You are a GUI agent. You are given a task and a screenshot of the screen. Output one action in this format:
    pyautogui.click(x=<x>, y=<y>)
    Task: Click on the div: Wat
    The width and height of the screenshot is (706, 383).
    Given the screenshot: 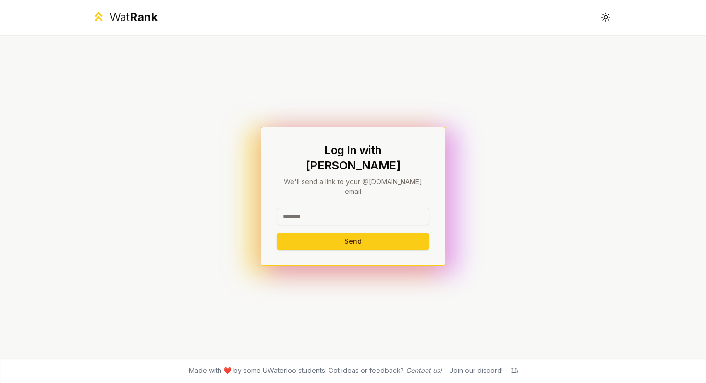 What is the action you would take?
    pyautogui.click(x=133, y=17)
    